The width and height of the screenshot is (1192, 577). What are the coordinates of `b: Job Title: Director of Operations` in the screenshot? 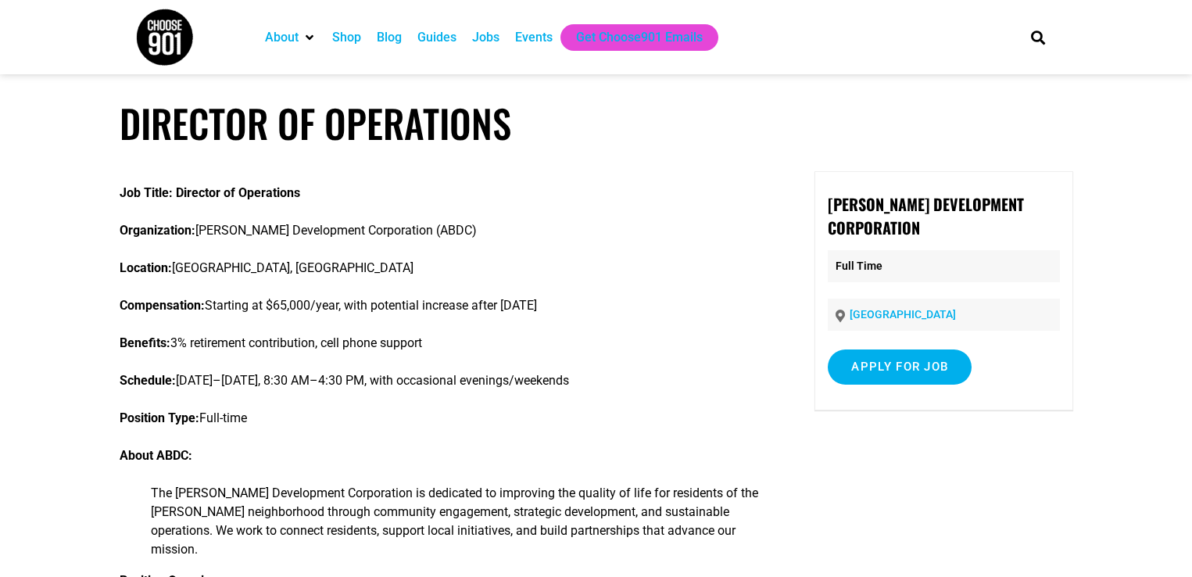 It's located at (210, 192).